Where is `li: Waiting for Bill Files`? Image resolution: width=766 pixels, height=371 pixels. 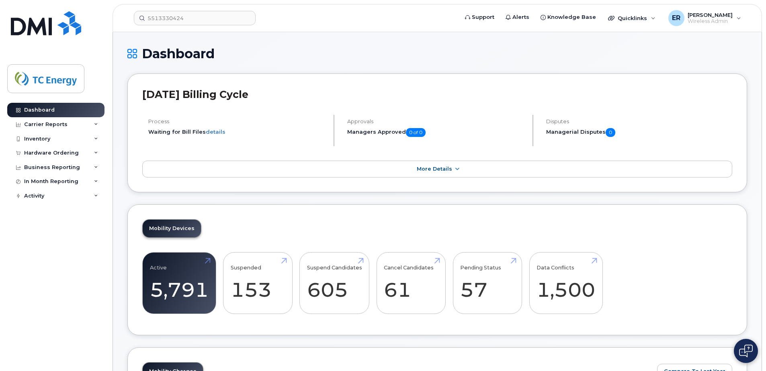 li: Waiting for Bill Files is located at coordinates (238, 132).